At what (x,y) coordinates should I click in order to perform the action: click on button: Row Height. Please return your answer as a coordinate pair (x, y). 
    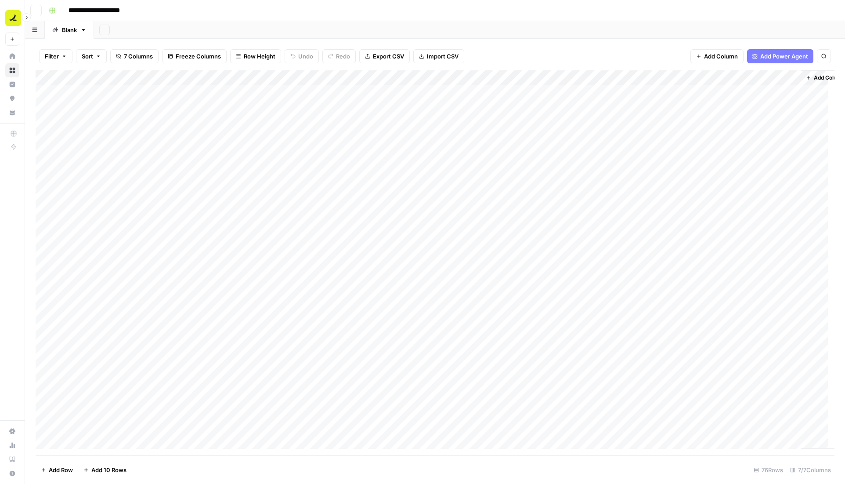
    Looking at the image, I should click on (256, 56).